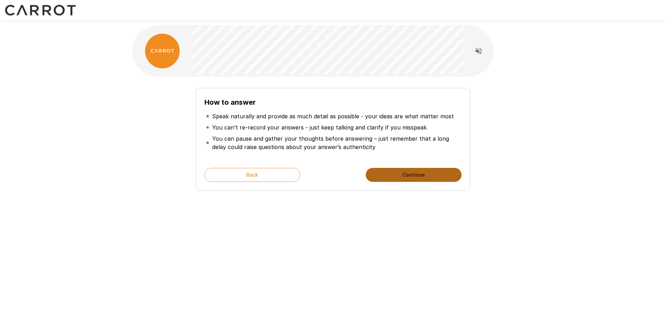 The width and height of the screenshot is (666, 333). Describe the element at coordinates (333, 116) in the screenshot. I see `p: Speak naturally and provide as much detail as possible - your ideas are what matter most` at that location.